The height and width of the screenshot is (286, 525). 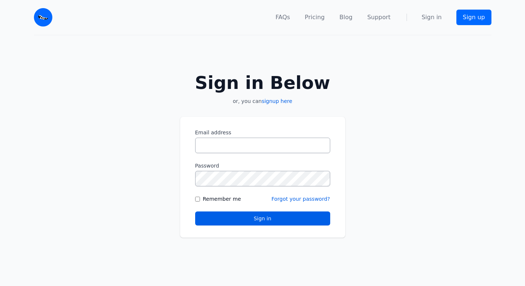 What do you see at coordinates (346, 17) in the screenshot?
I see `a: Blog` at bounding box center [346, 17].